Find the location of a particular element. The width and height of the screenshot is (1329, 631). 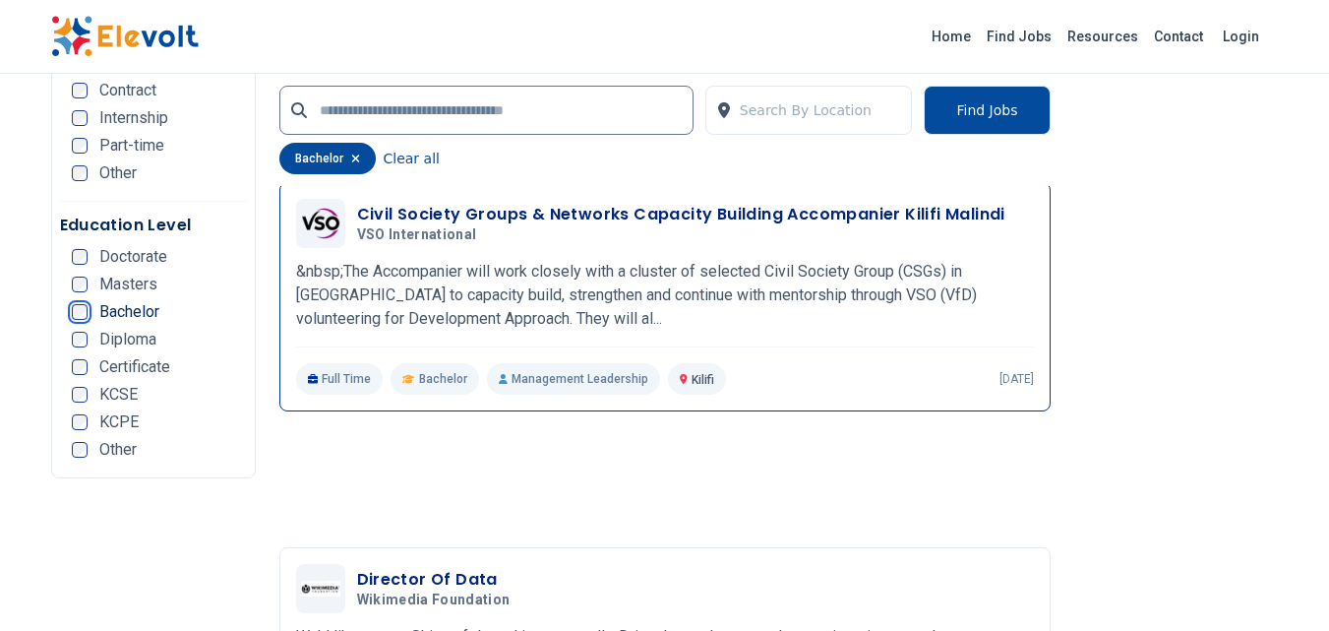

input: KCPE is located at coordinates (80, 422).